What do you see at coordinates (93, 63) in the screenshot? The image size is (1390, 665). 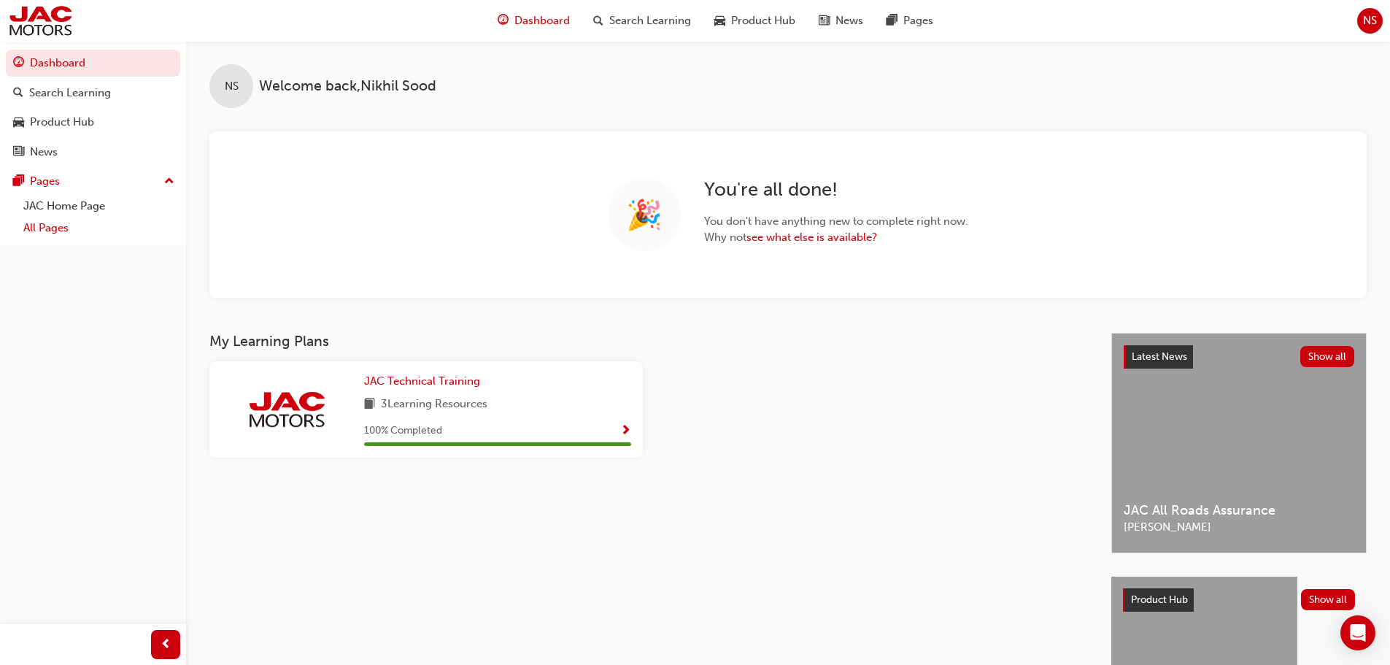 I see `a: Dashboard` at bounding box center [93, 63].